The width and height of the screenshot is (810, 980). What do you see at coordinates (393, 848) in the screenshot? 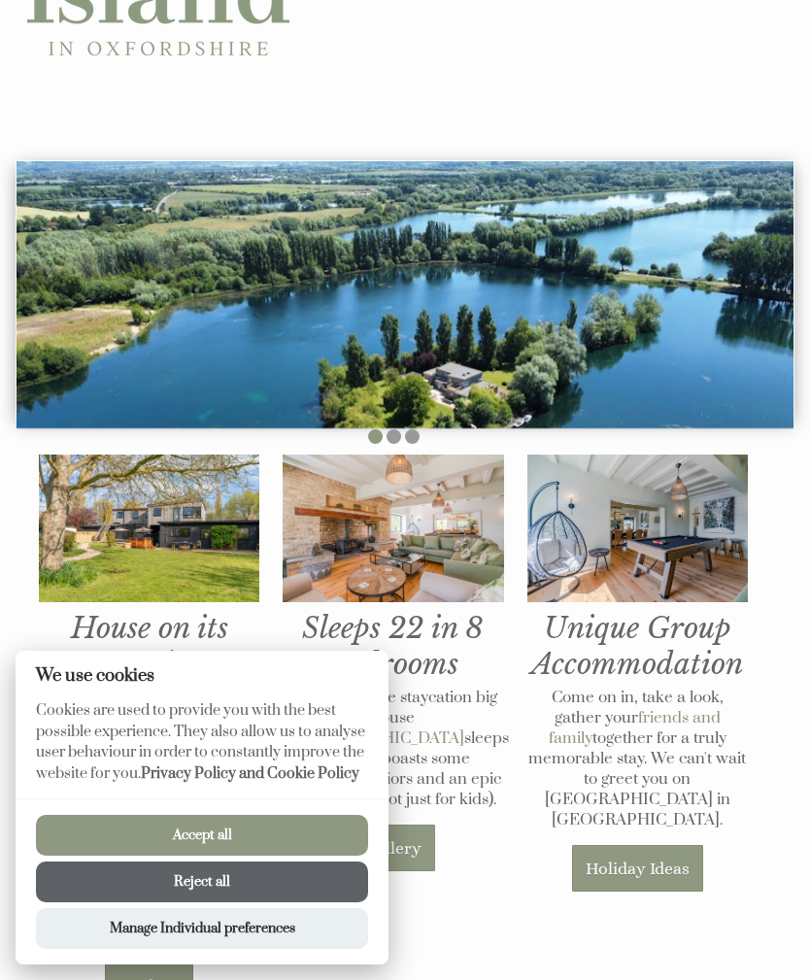
I see `a: Gallery` at bounding box center [393, 848].